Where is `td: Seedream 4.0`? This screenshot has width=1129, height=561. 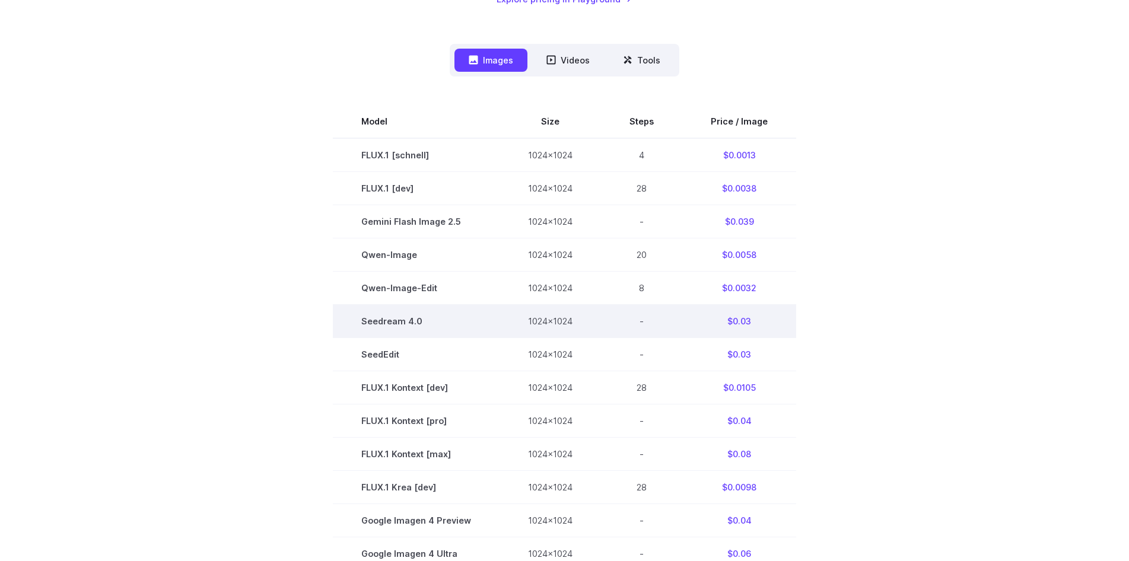 td: Seedream 4.0 is located at coordinates (416, 321).